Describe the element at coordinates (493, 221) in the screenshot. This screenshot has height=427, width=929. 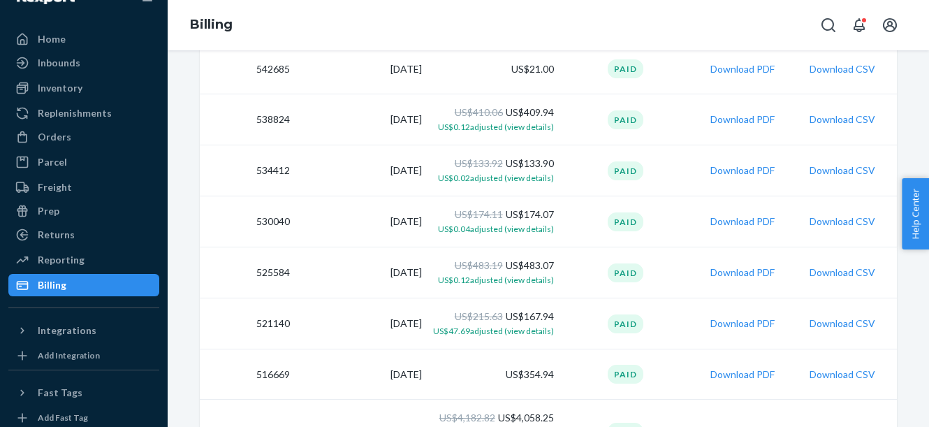
I see `td: US$174.07` at that location.